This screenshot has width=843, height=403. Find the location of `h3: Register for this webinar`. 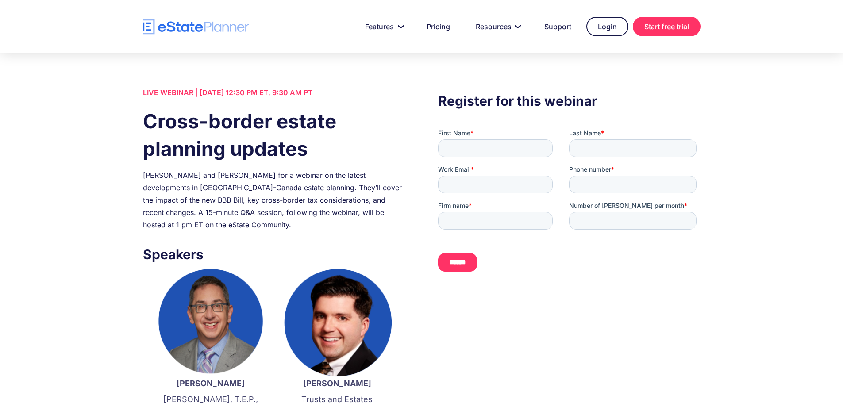

h3: Register for this webinar is located at coordinates (569, 101).